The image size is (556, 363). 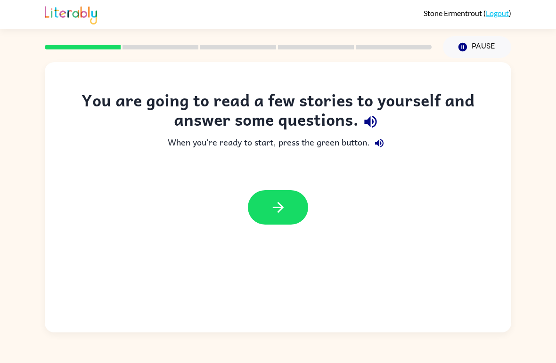 What do you see at coordinates (497, 13) in the screenshot?
I see `a: Logout` at bounding box center [497, 13].